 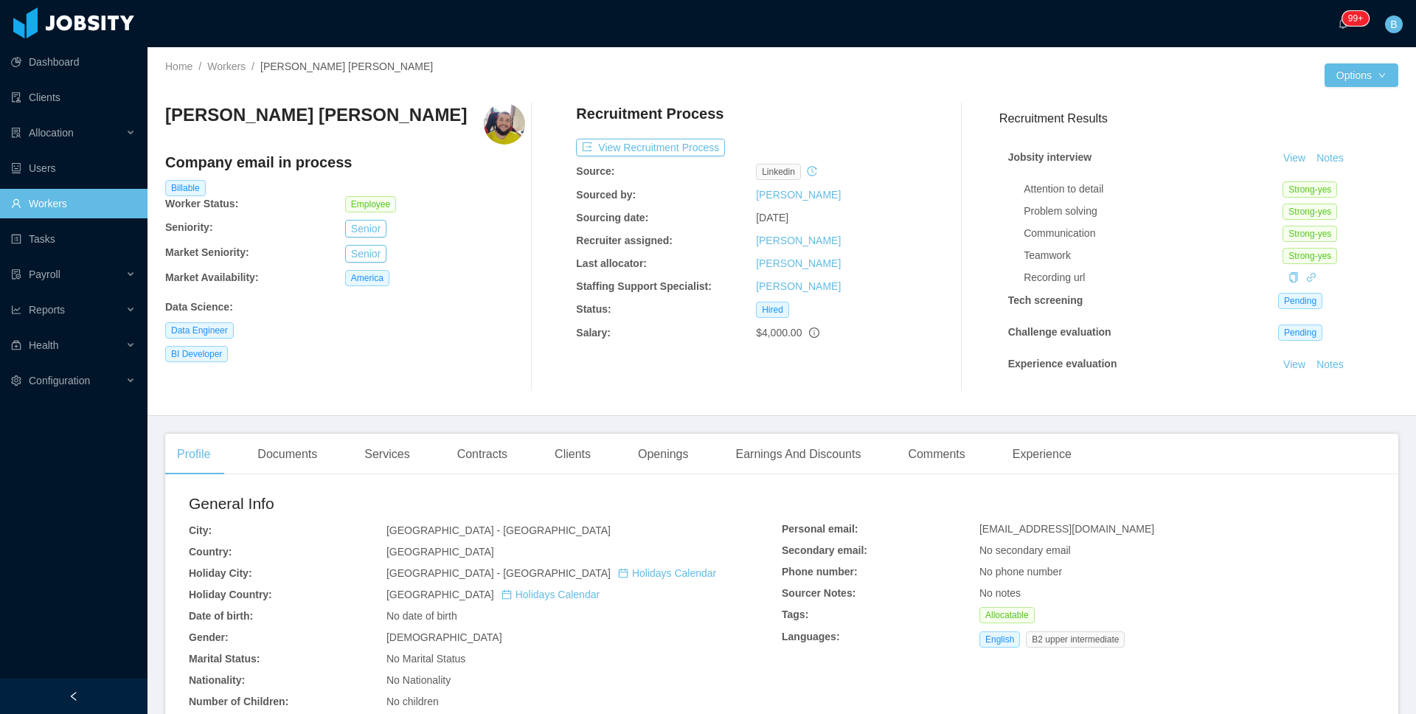 What do you see at coordinates (772, 310) in the screenshot?
I see `span: Hired` at bounding box center [772, 310].